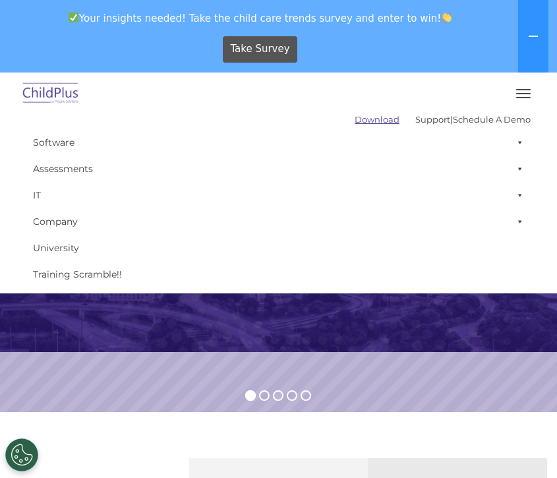  What do you see at coordinates (278, 274) in the screenshot?
I see `a: Training Scramble!!` at bounding box center [278, 274].